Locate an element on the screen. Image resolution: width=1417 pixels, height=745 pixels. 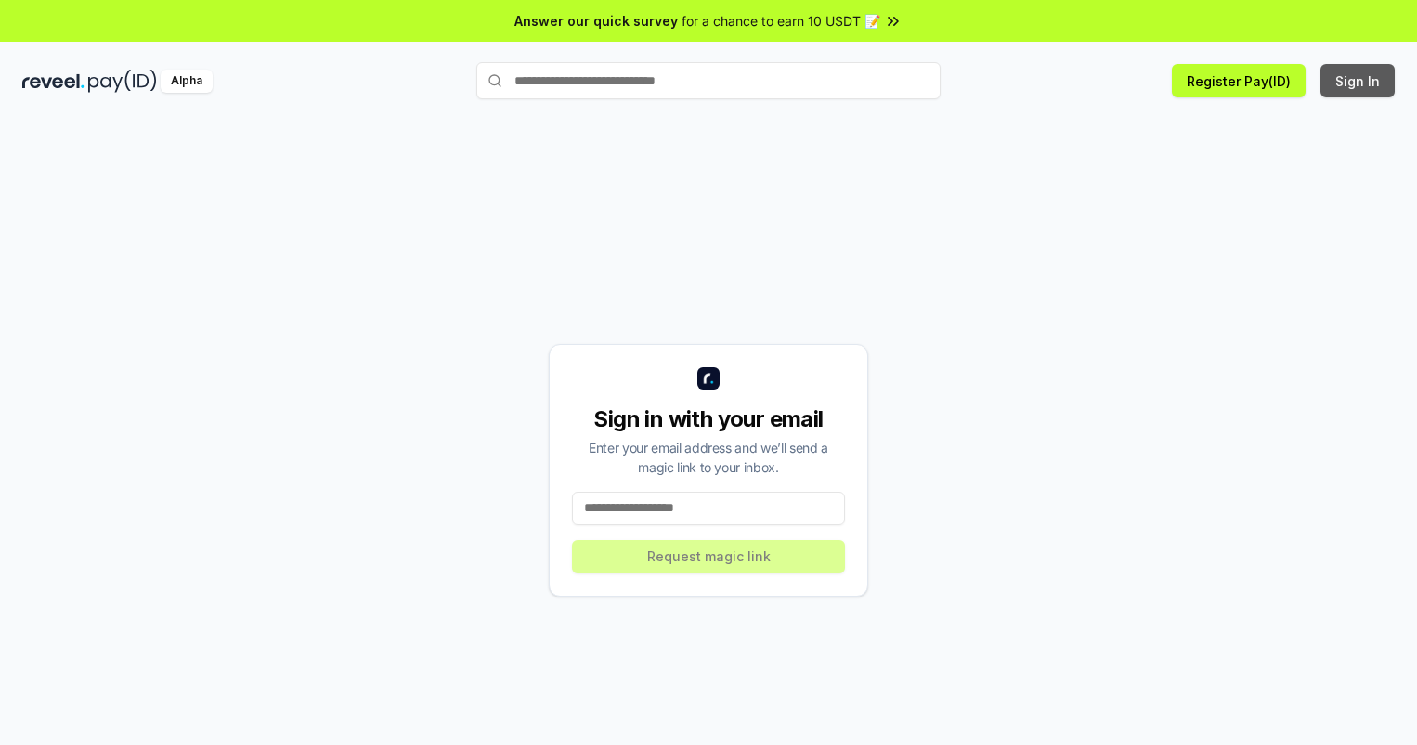
div: Enter your email address and we’ll send a magic link to your inbox. is located at coordinates (708, 458).